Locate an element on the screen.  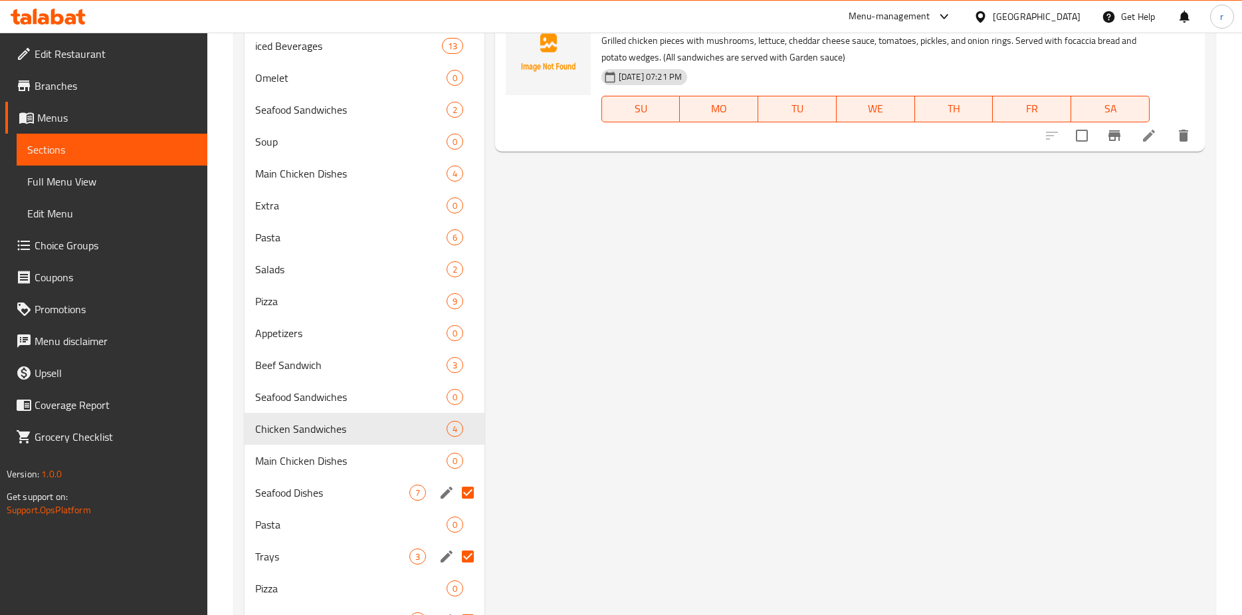
div: Soup0 is located at coordinates (364, 142).